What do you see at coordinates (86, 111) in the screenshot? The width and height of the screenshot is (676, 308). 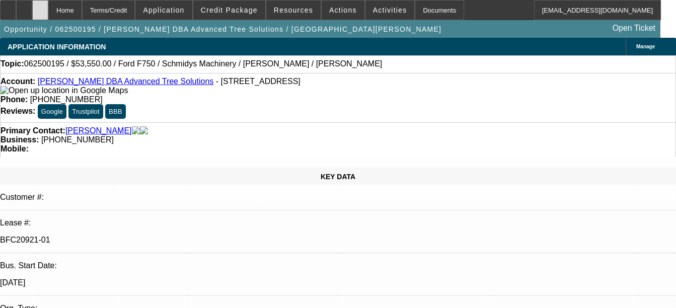 I see `button: Trustpilot` at bounding box center [86, 111].